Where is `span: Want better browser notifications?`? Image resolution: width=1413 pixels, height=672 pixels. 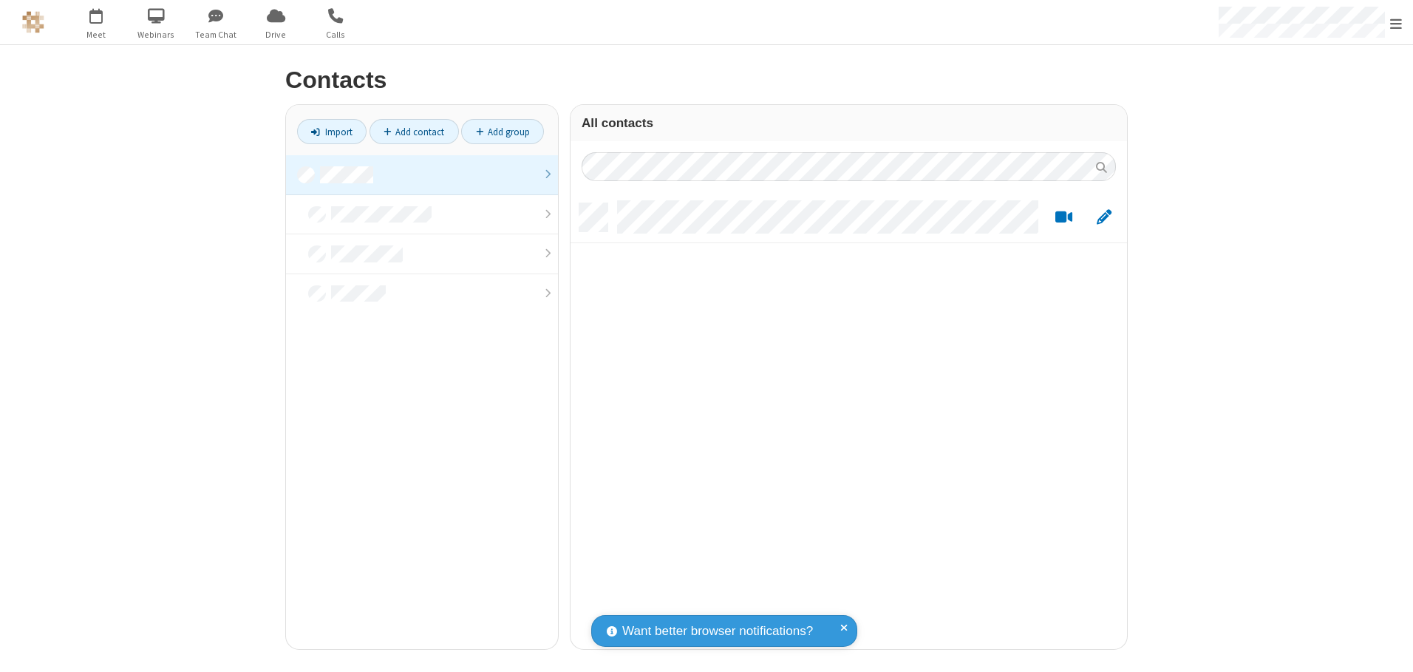 span: Want better browser notifications? is located at coordinates (717, 631).